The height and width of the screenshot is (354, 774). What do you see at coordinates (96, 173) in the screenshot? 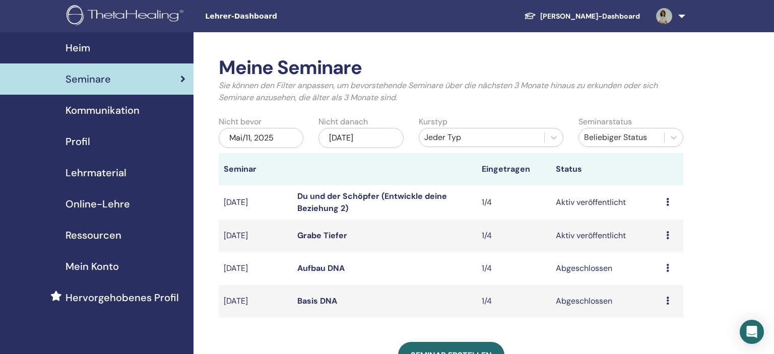
I see `span: Lehrmaterial` at bounding box center [96, 173].